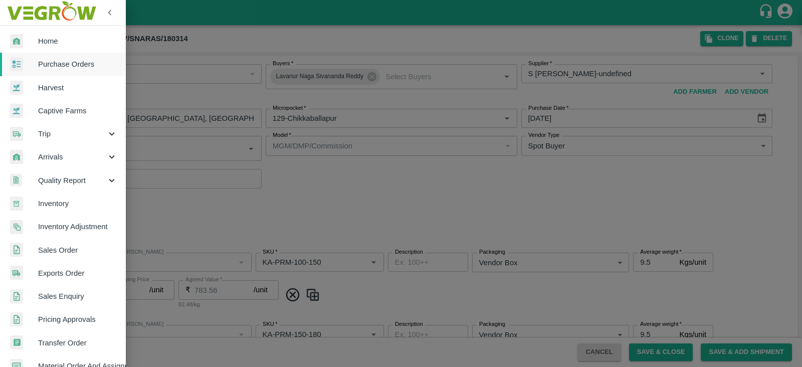 This screenshot has width=802, height=367. I want to click on span: Transfer Order, so click(78, 343).